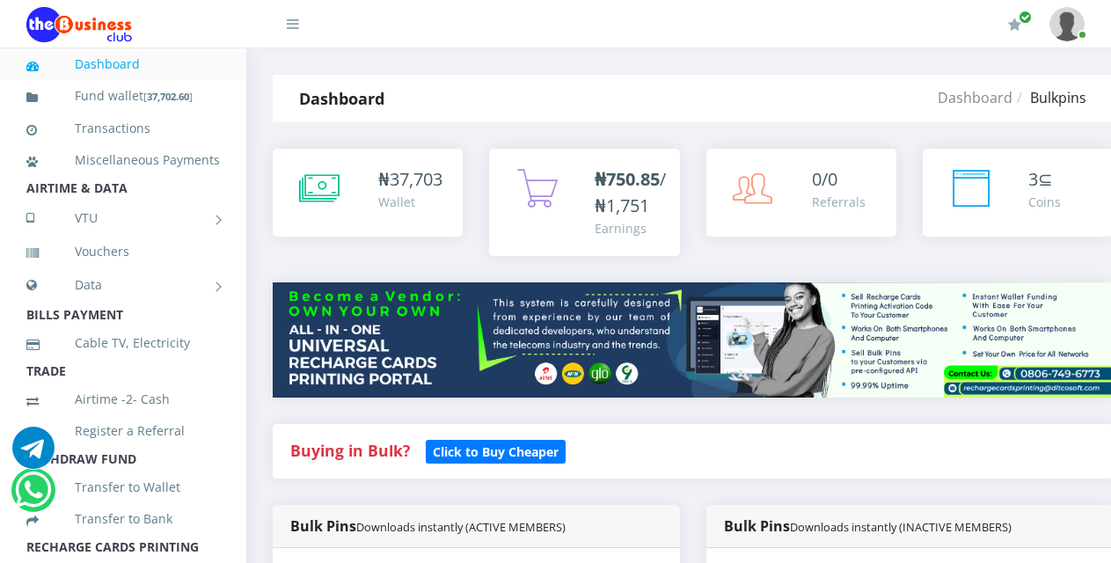  I want to click on span: 3, so click(1033, 179).